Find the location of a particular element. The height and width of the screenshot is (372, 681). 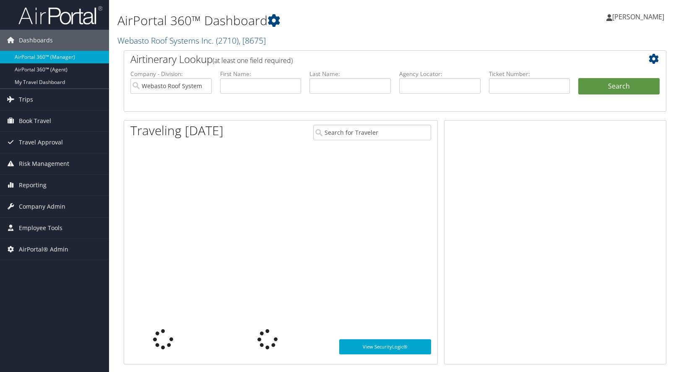

span: Travel Approval is located at coordinates (41, 142).